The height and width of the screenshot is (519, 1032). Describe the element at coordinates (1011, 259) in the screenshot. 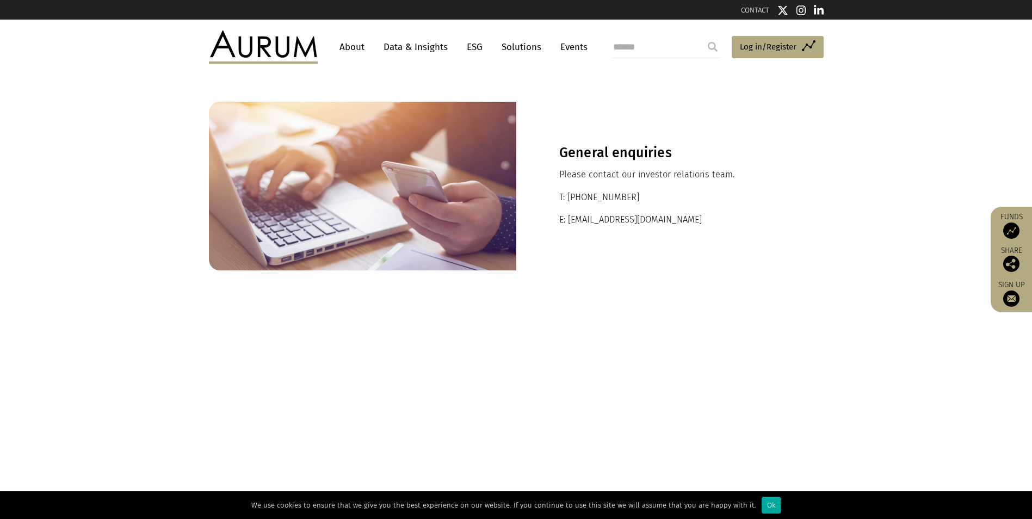

I see `div: Share` at that location.